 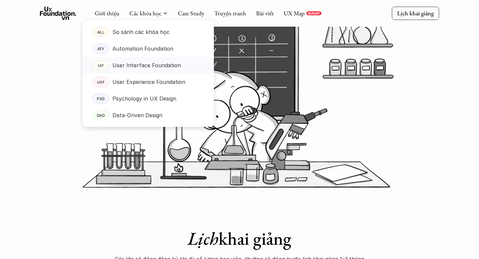 What do you see at coordinates (147, 65) in the screenshot?
I see `p: User Interface Foundation` at bounding box center [147, 65].